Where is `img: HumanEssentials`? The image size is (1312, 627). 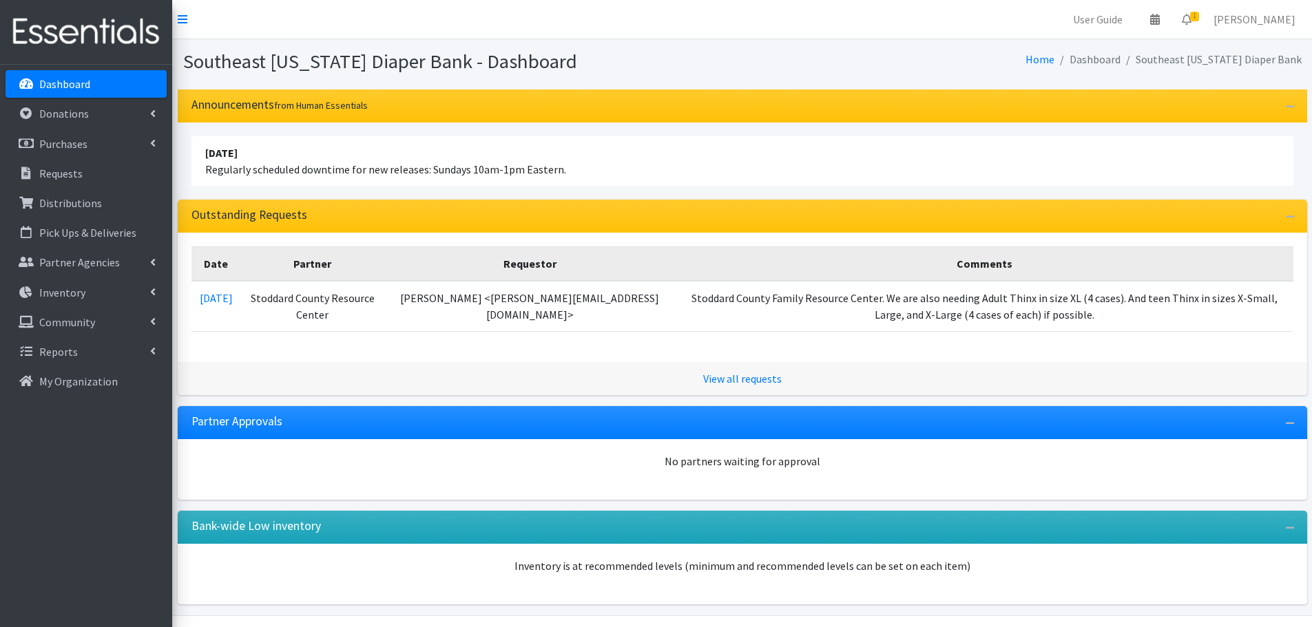
img: HumanEssentials is located at coordinates (86, 32).